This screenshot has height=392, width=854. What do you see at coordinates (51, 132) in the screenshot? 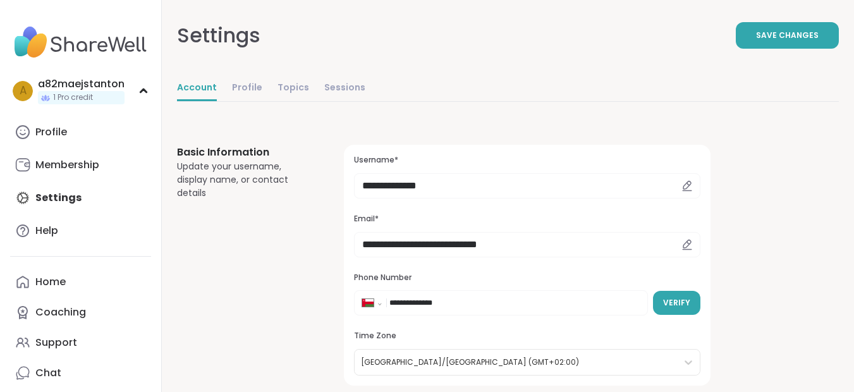
I see `div: Profile` at bounding box center [51, 132].